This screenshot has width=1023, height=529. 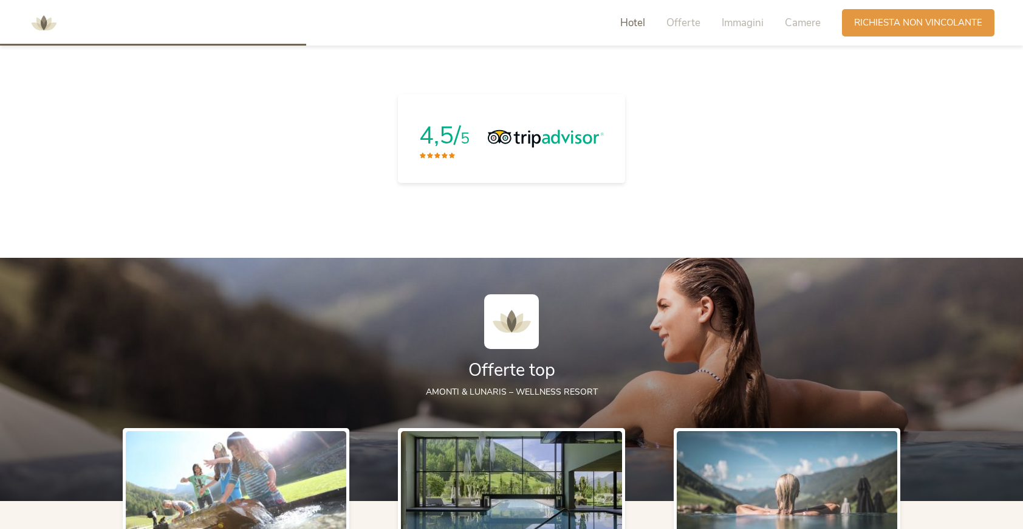 What do you see at coordinates (918, 22) in the screenshot?
I see `span: Richiesta non vincolante` at bounding box center [918, 22].